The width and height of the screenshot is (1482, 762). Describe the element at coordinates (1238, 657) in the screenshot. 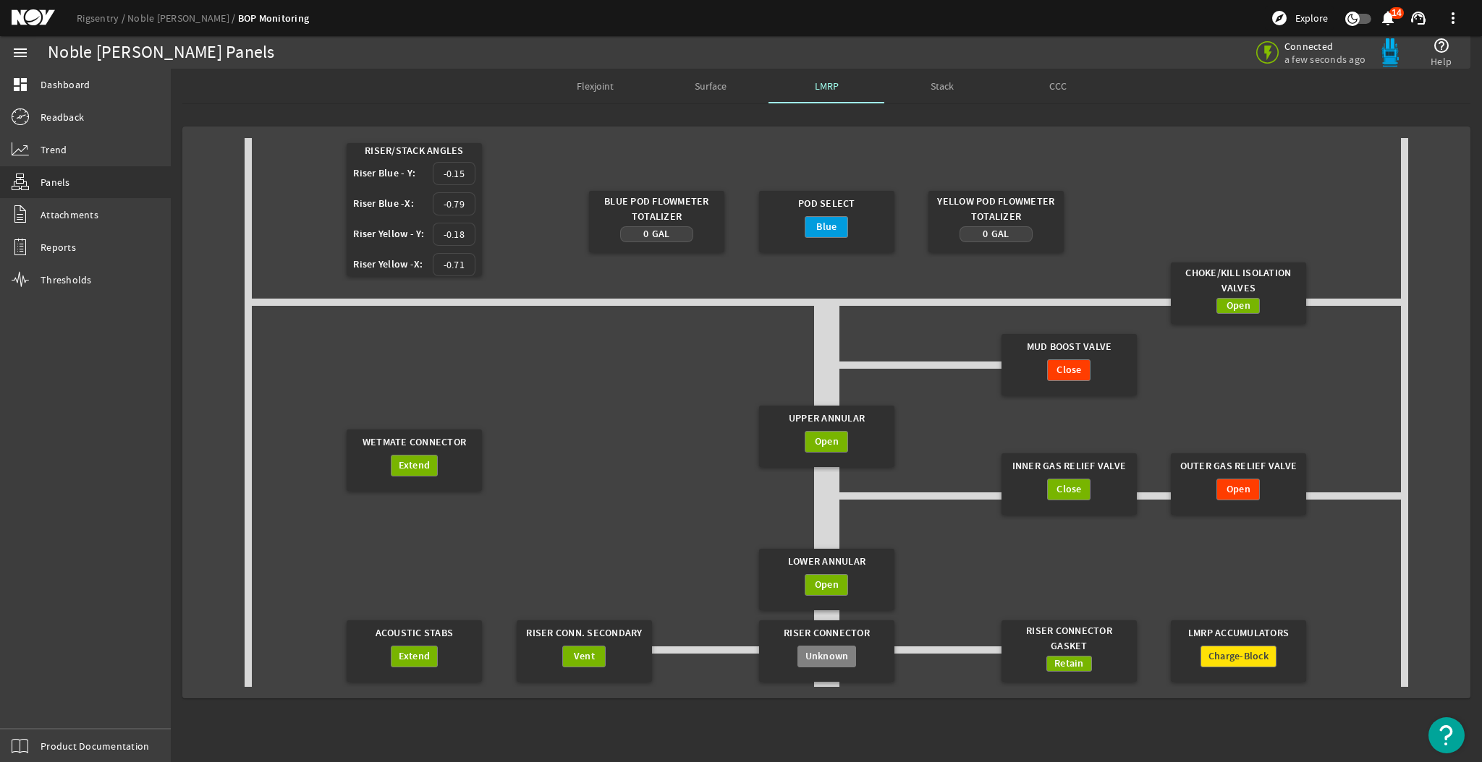

I see `span: Charge-Block` at that location.